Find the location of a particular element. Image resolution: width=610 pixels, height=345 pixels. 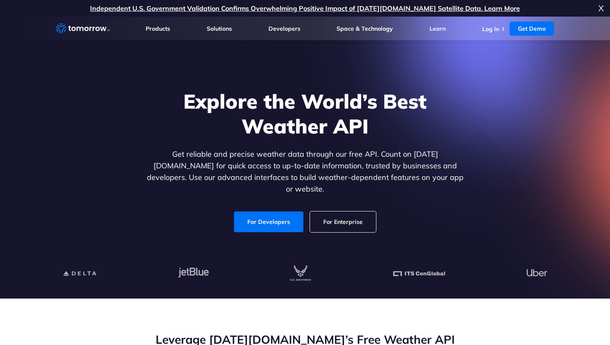

a: For Developers is located at coordinates (268, 222).